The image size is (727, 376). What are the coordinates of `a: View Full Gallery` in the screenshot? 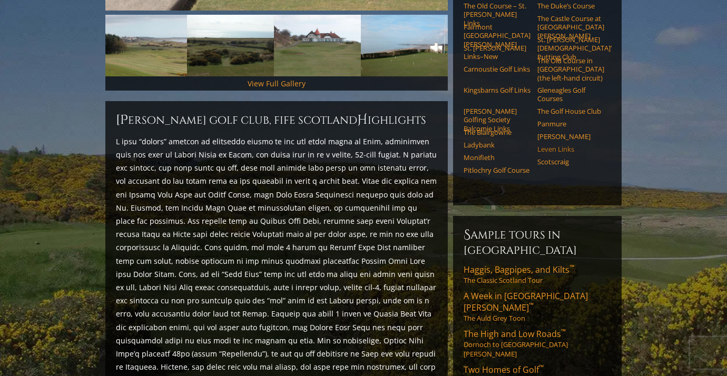 It's located at (277, 83).